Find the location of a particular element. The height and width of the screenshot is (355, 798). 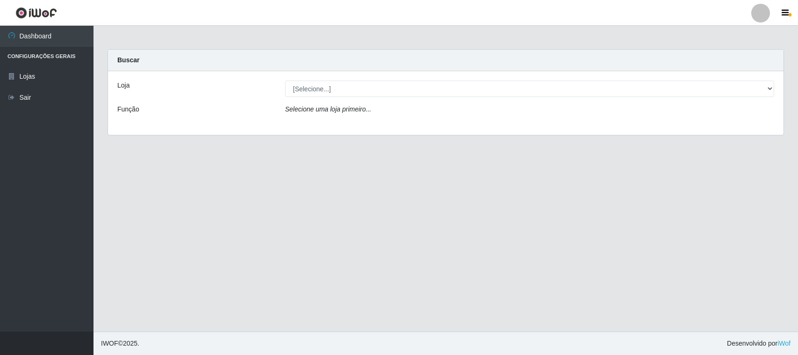

strong: Buscar is located at coordinates (128, 60).